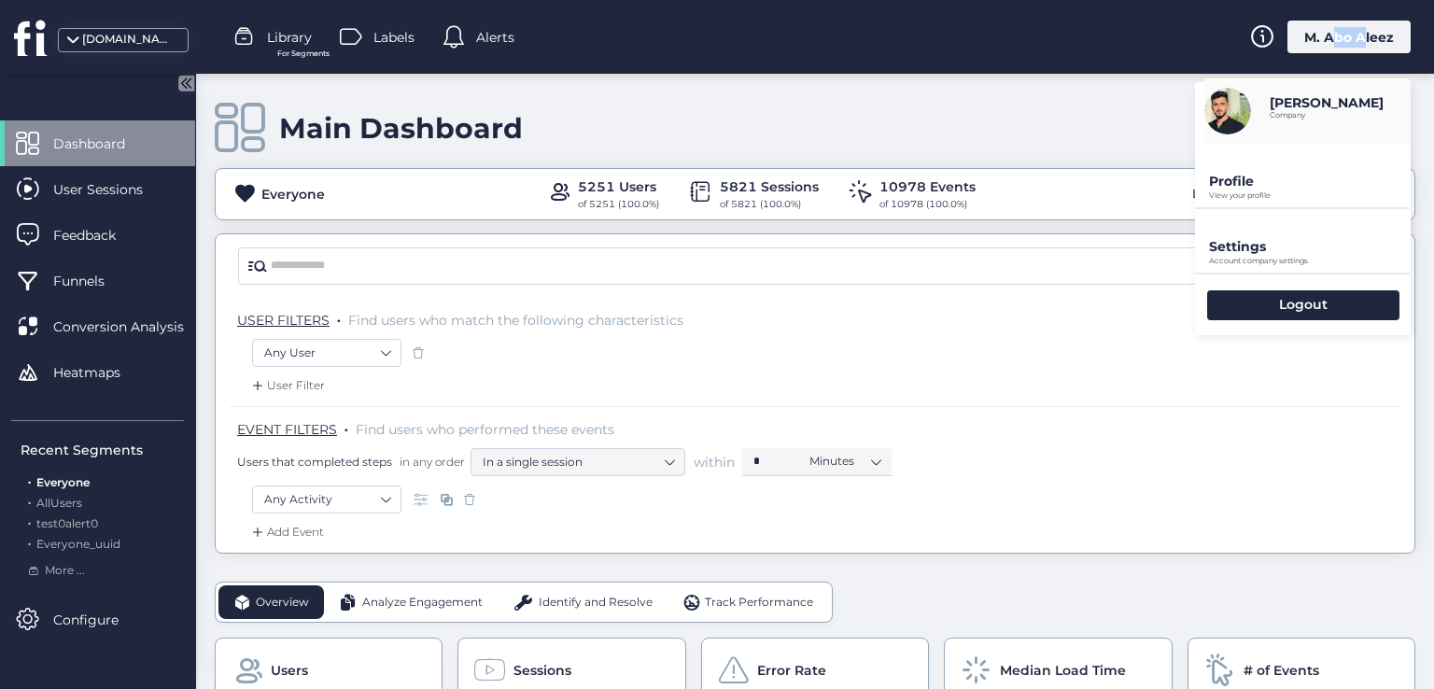 This screenshot has width=1434, height=689. Describe the element at coordinates (769, 205) in the screenshot. I see `div: of 5821 (100.0%)` at that location.